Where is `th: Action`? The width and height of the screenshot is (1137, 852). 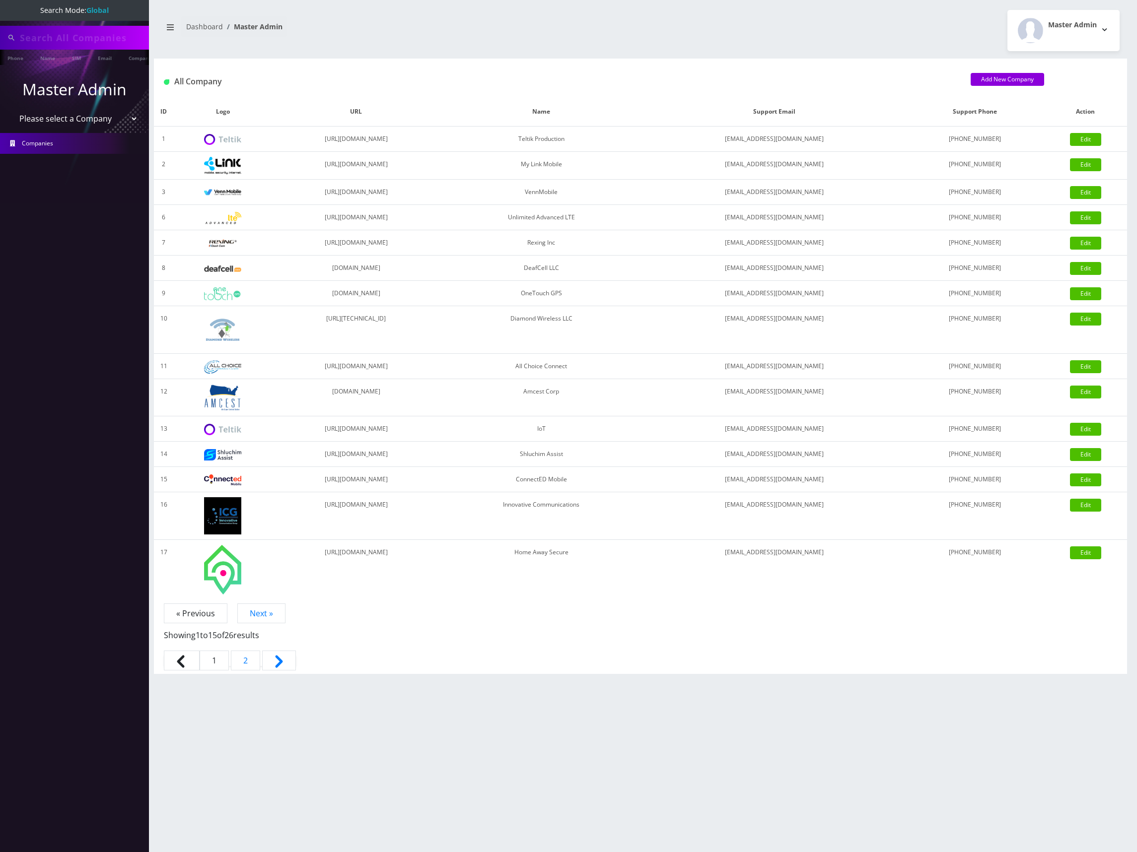 th: Action is located at coordinates (1085, 112).